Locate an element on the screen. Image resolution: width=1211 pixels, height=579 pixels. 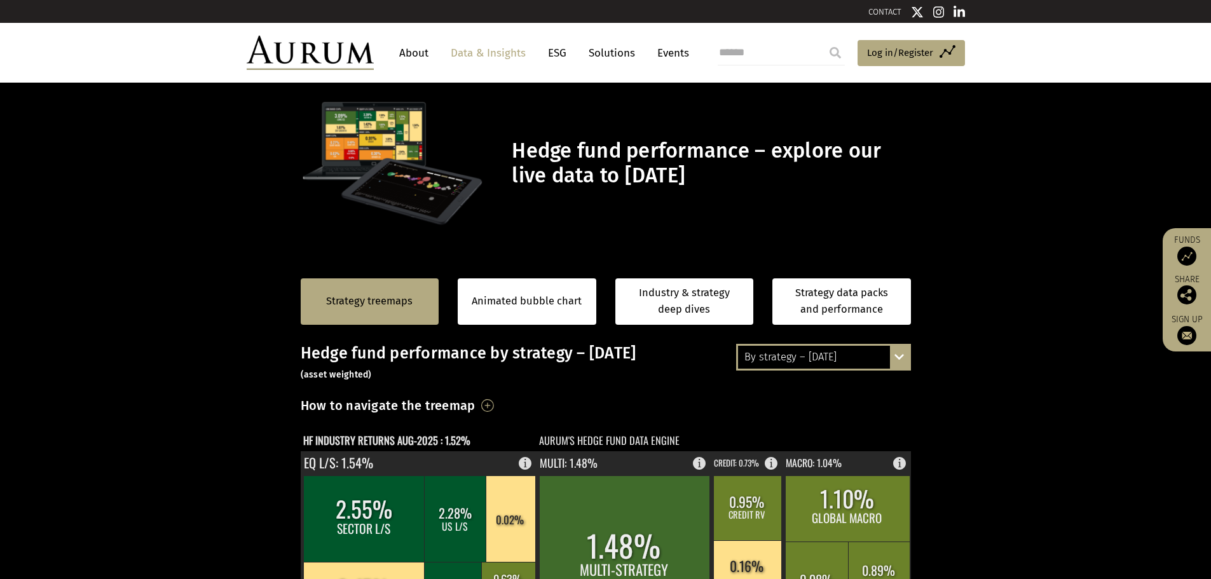
a: Strategy data packs and performance is located at coordinates (842, 301).